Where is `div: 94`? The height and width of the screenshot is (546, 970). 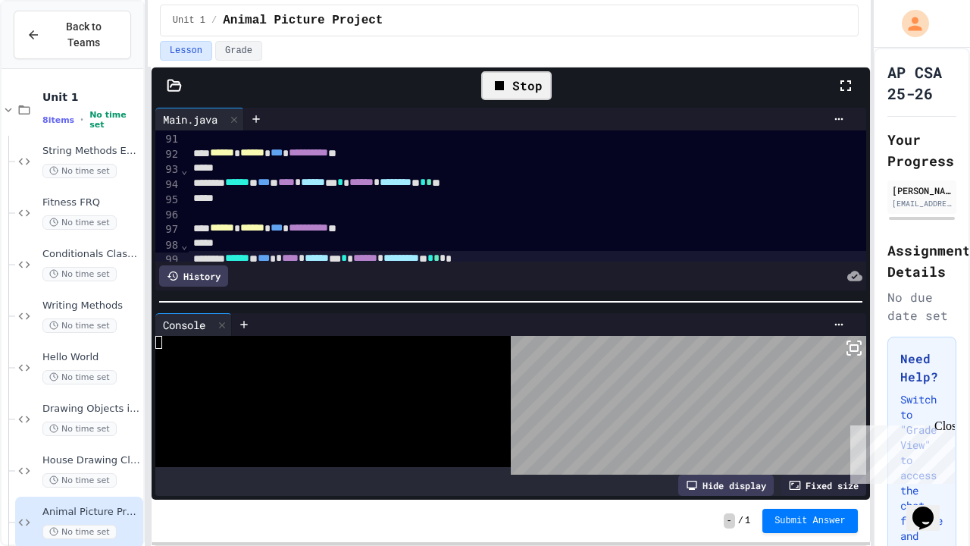
div: 94 is located at coordinates (167, 185).